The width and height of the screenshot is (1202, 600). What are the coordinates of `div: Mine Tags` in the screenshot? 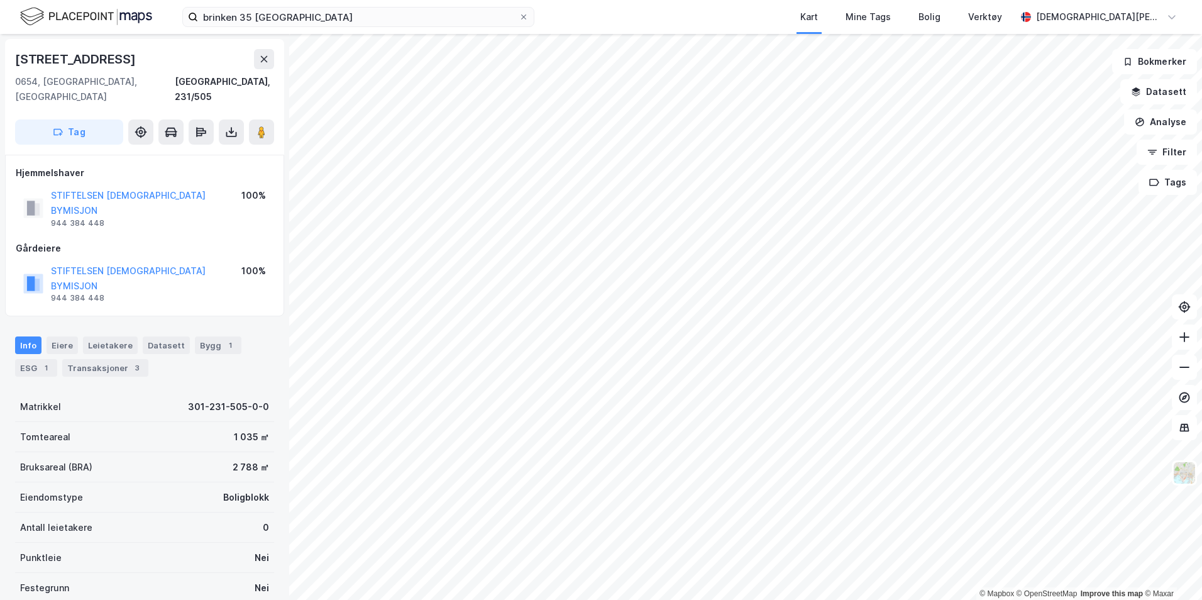 It's located at (868, 17).